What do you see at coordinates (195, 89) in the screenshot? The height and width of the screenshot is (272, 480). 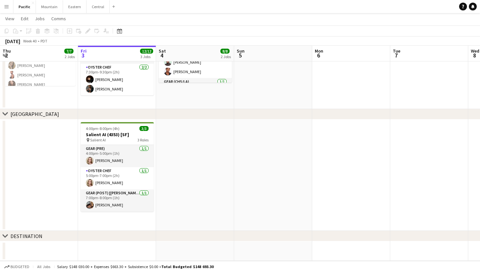 I see `app-card-role: Gear (CHS/LA)1/1` at bounding box center [195, 89].